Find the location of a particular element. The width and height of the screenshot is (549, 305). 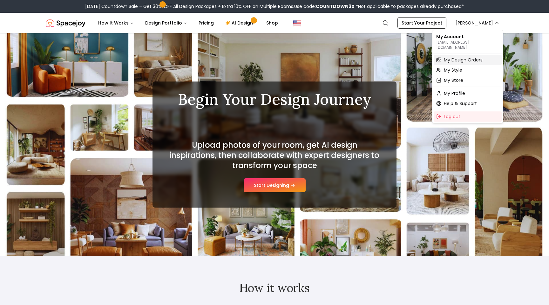

a: My Profile is located at coordinates (468, 93).